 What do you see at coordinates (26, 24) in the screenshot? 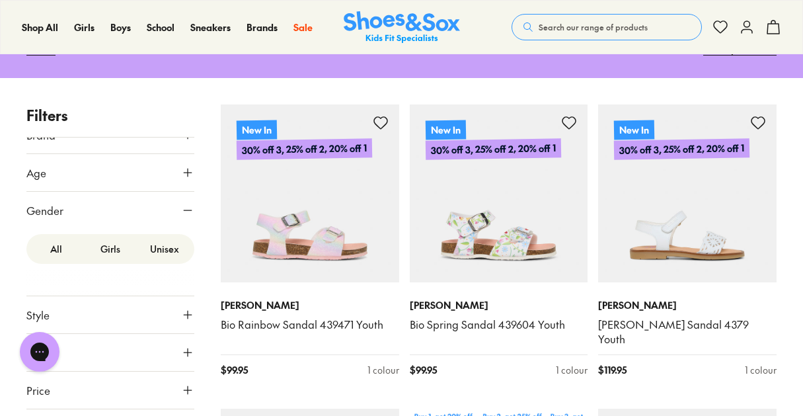
I see `button: Gorgias live chat` at bounding box center [26, 24].